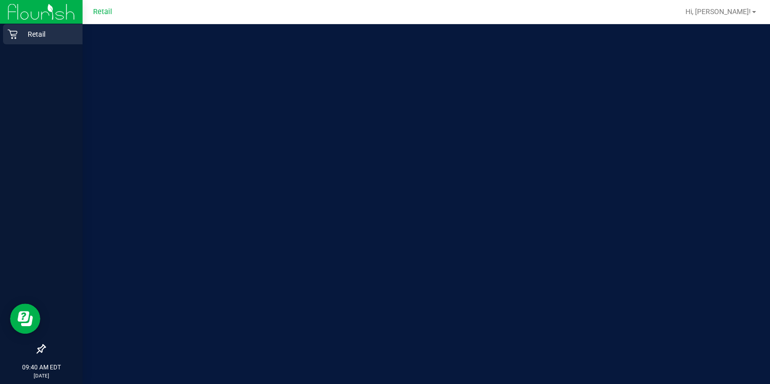  Describe the element at coordinates (48, 34) in the screenshot. I see `p: Retail` at that location.